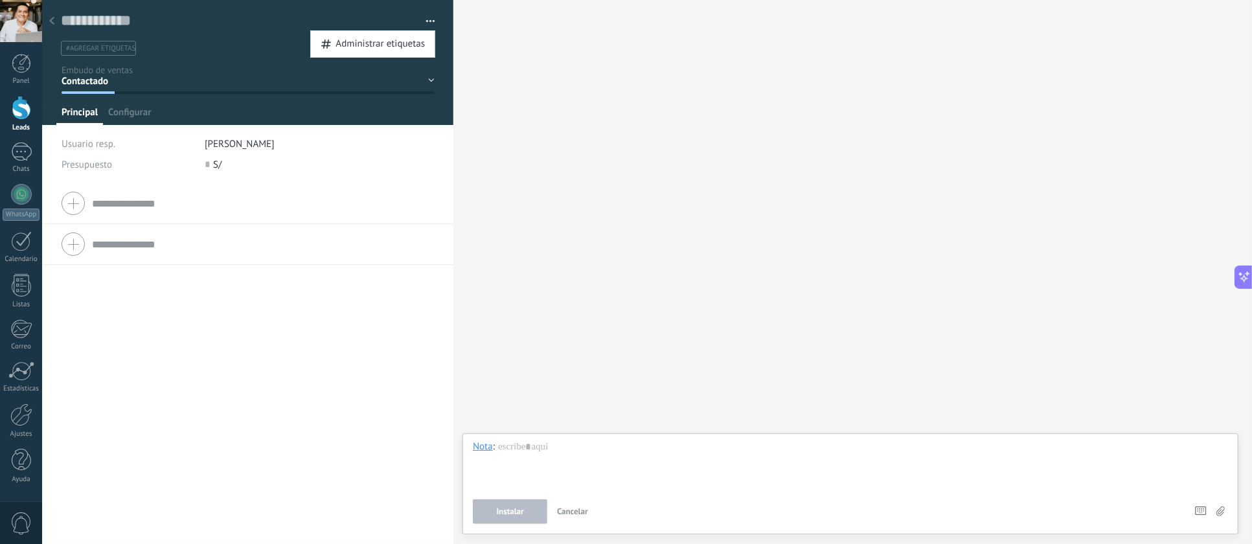 Image resolution: width=1252 pixels, height=544 pixels. Describe the element at coordinates (21, 259) in the screenshot. I see `div: Calendario` at that location.